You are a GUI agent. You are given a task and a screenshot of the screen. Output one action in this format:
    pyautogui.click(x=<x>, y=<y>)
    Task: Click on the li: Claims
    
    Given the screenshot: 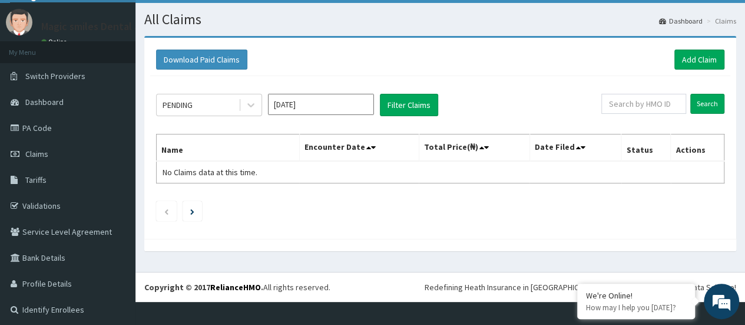 What is the action you would take?
    pyautogui.click(x=720, y=21)
    